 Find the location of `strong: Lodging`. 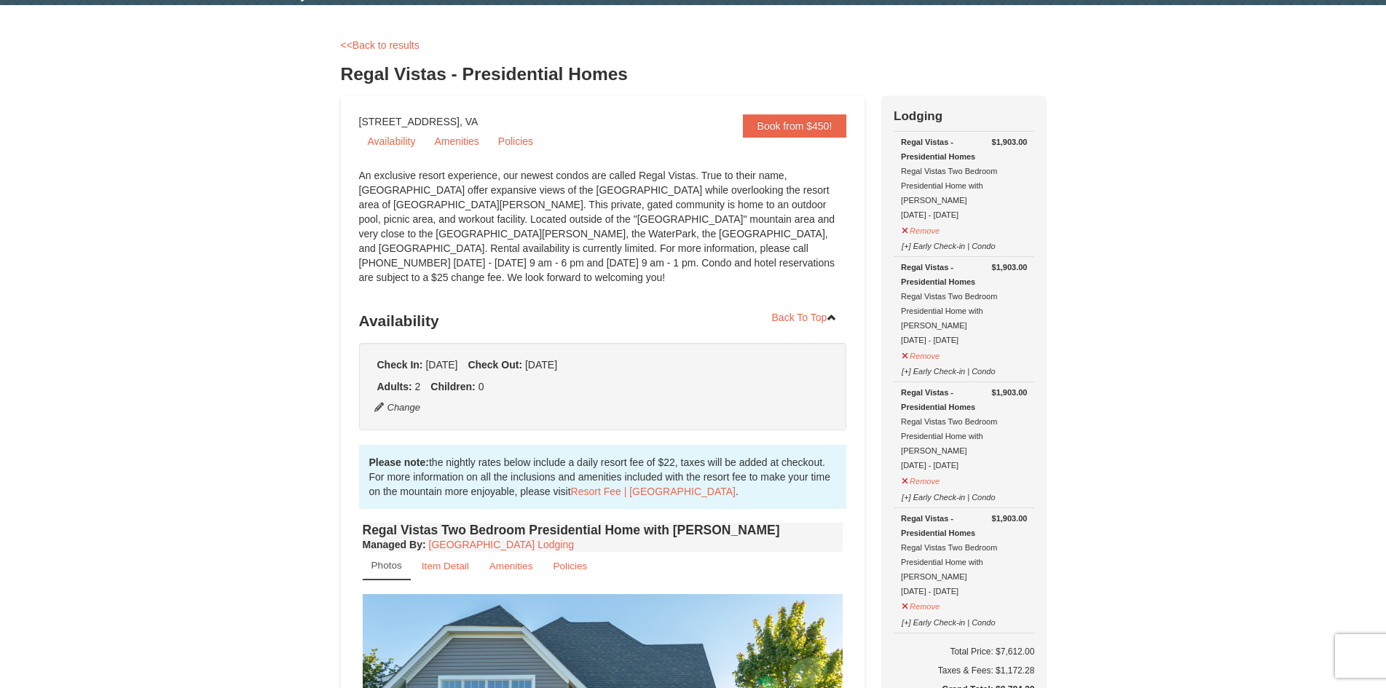

strong: Lodging is located at coordinates (918, 116).